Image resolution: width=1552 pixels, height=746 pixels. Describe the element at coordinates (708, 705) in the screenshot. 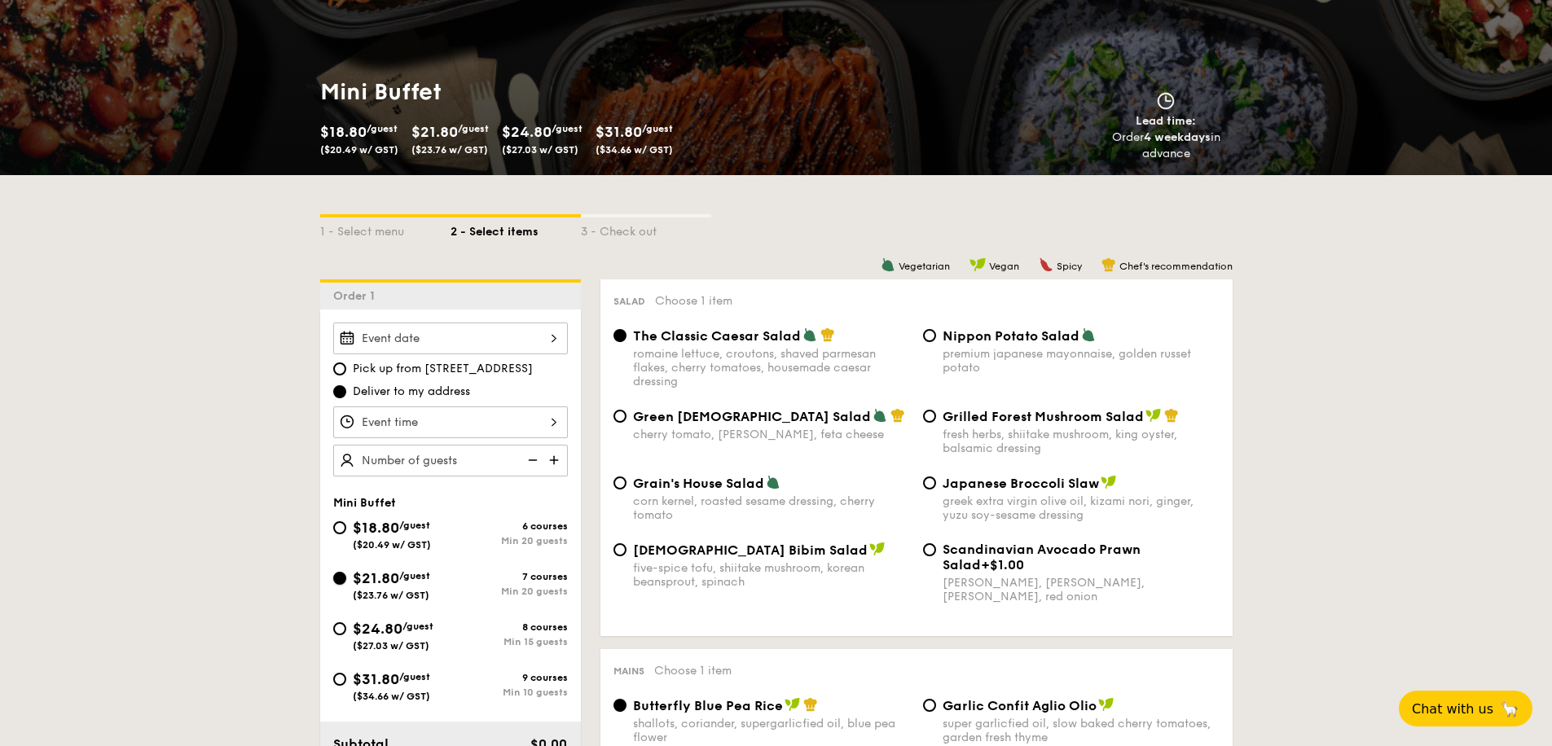

I see `span: Butterfly Blue Pea Rice` at that location.